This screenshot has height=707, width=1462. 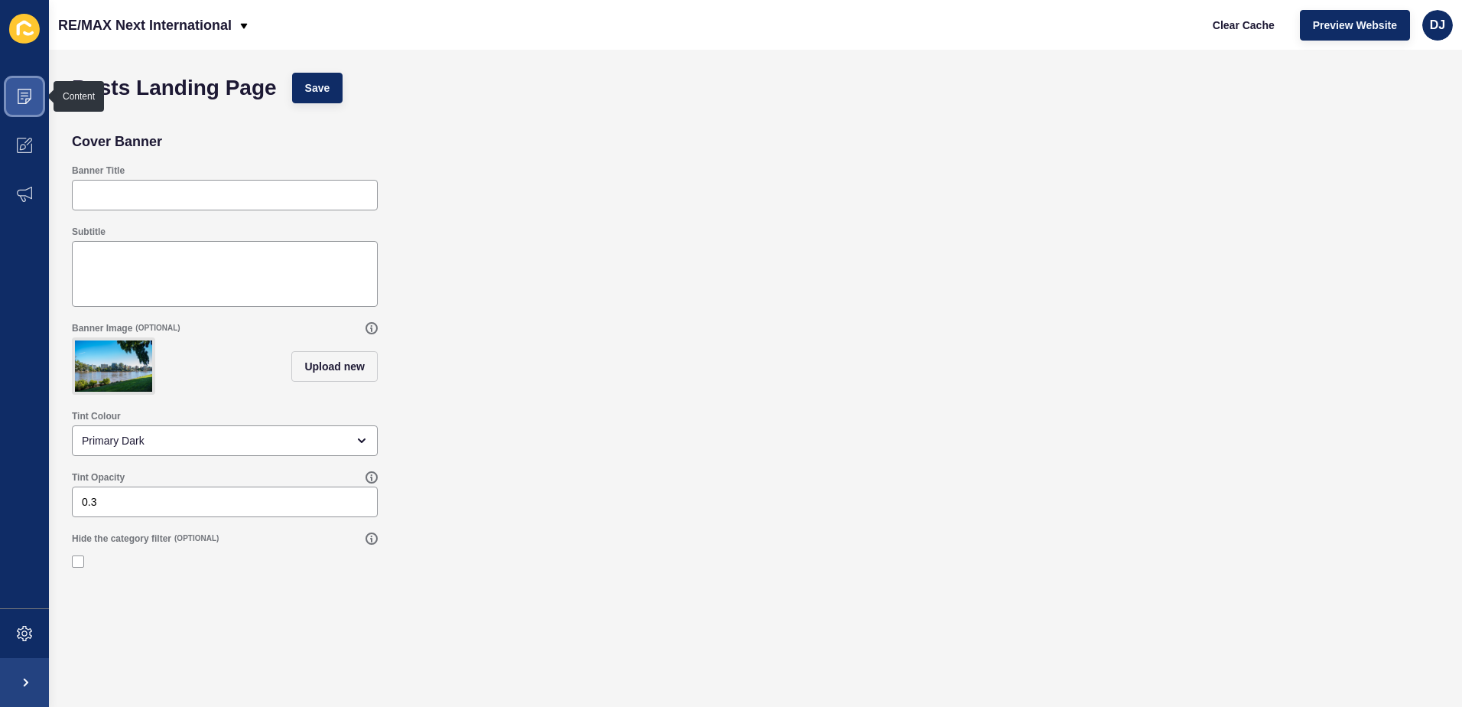 What do you see at coordinates (334, 366) in the screenshot?
I see `button: Upload new` at bounding box center [334, 366].